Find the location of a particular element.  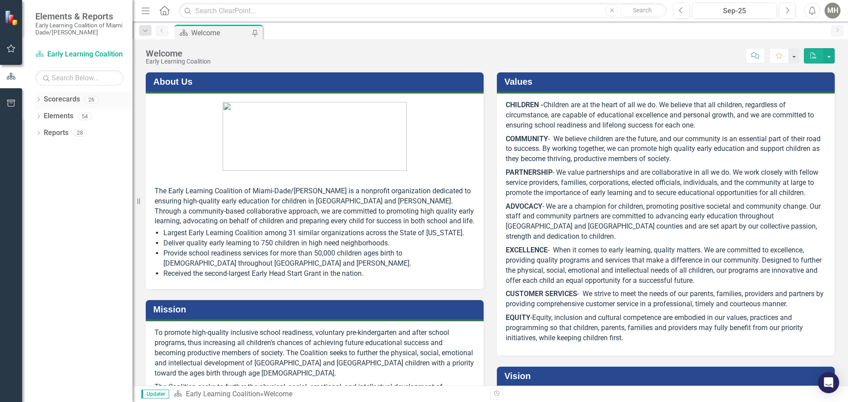

a: Reports is located at coordinates (56, 133).